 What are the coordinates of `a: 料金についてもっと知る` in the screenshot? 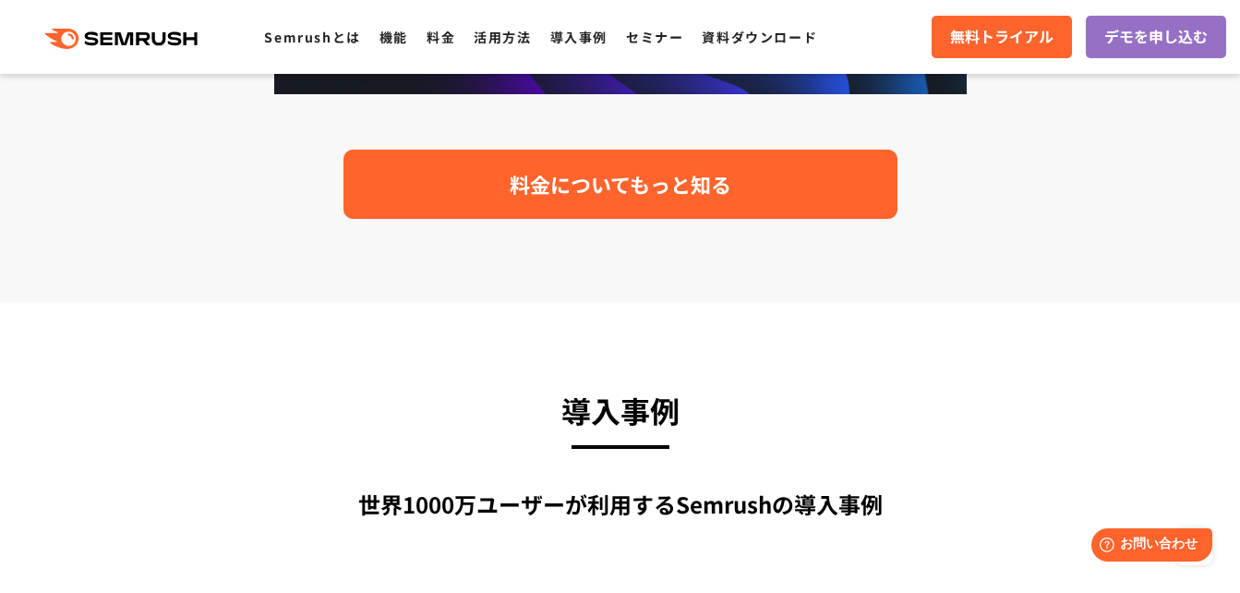 It's located at (621, 184).